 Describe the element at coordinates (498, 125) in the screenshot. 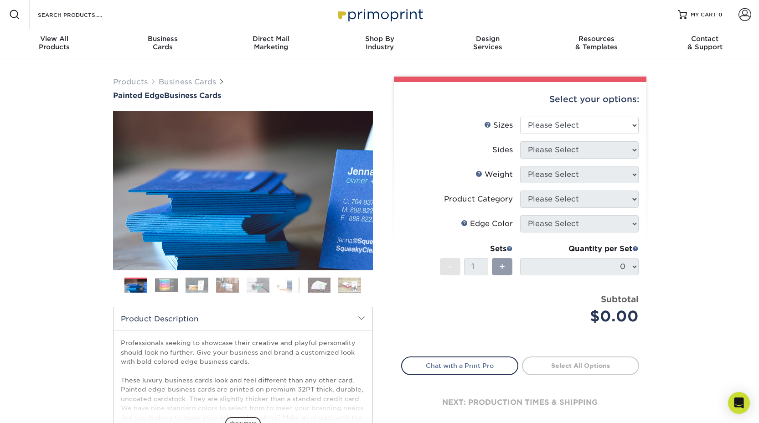

I see `div: Sizes` at that location.